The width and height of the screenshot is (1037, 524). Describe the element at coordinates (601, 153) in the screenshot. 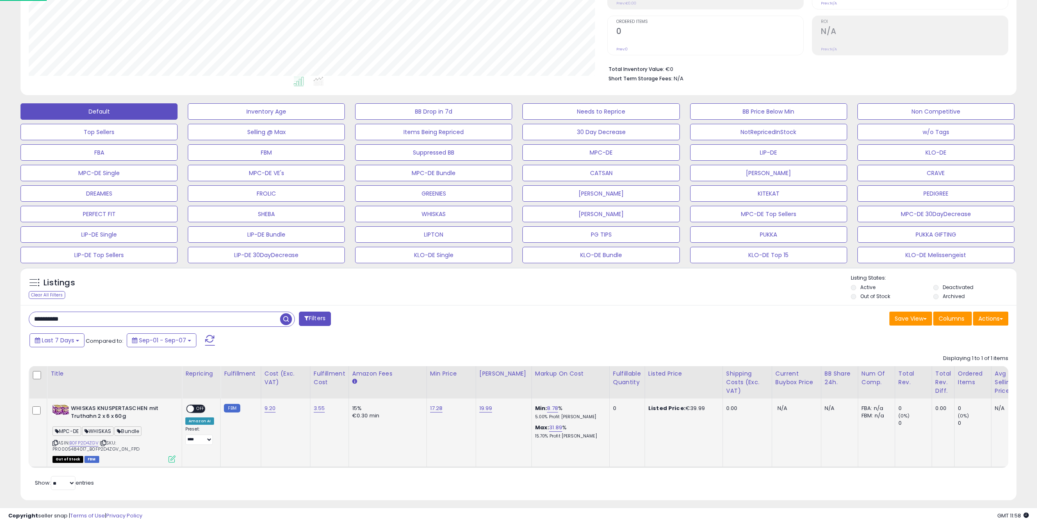

I see `button: MPC-DE` at that location.